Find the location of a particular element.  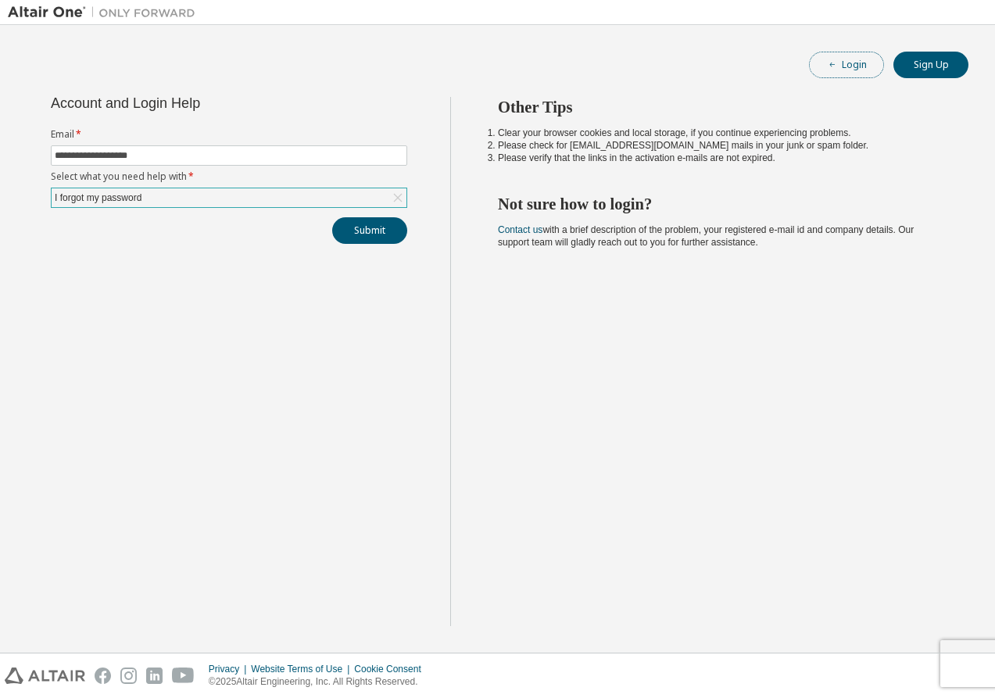

p: © 2025 Altair Engineering, Inc. All Rights Reserved. is located at coordinates (320, 682).